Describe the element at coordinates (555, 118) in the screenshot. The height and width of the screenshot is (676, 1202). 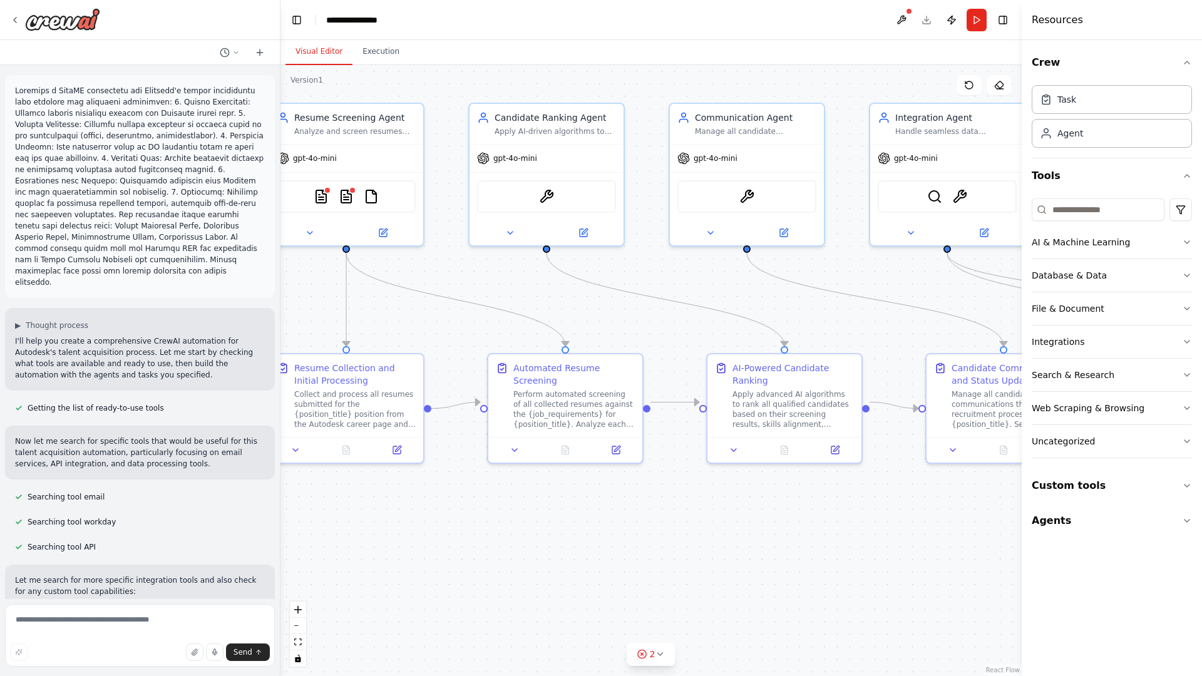
I see `div: Candidate Ranking Agent` at that location.